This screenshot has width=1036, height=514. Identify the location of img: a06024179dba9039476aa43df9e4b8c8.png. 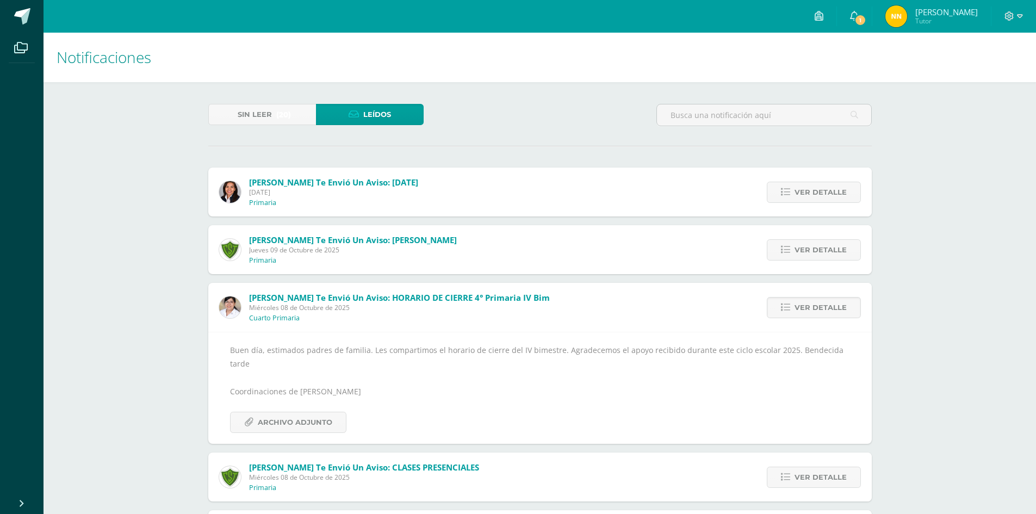
(230, 192).